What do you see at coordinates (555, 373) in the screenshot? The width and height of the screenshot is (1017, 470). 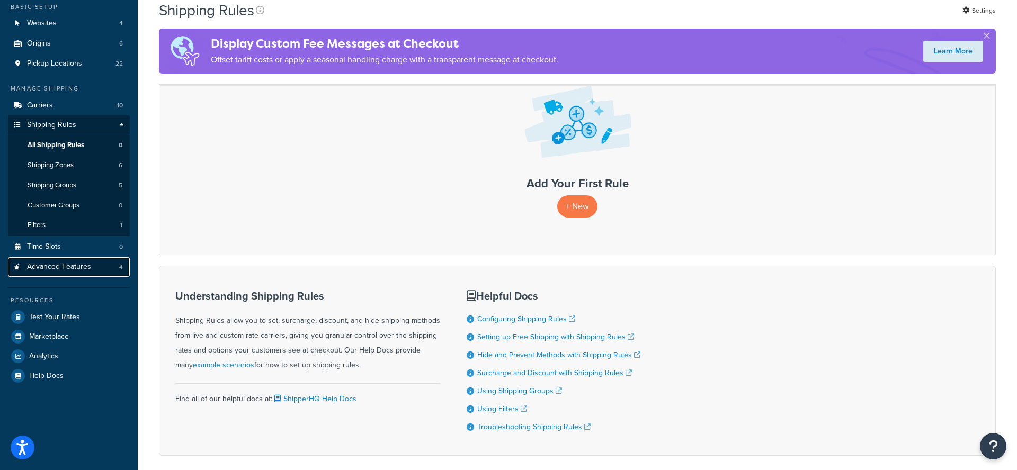 I see `a: Surcharge and Discount with Shipping Rules` at bounding box center [555, 373].